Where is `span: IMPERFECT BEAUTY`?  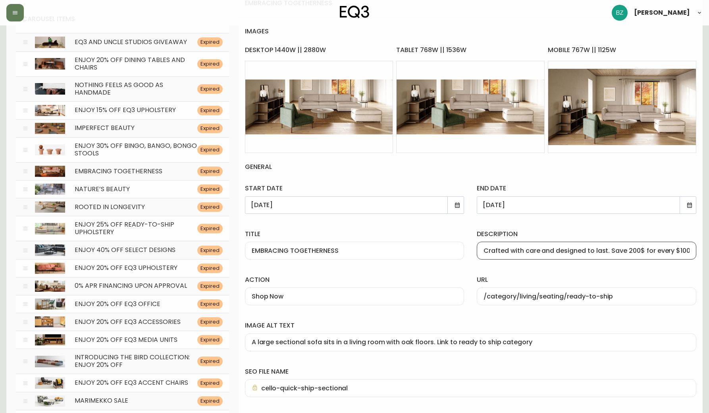 span: IMPERFECT BEAUTY is located at coordinates (104, 127).